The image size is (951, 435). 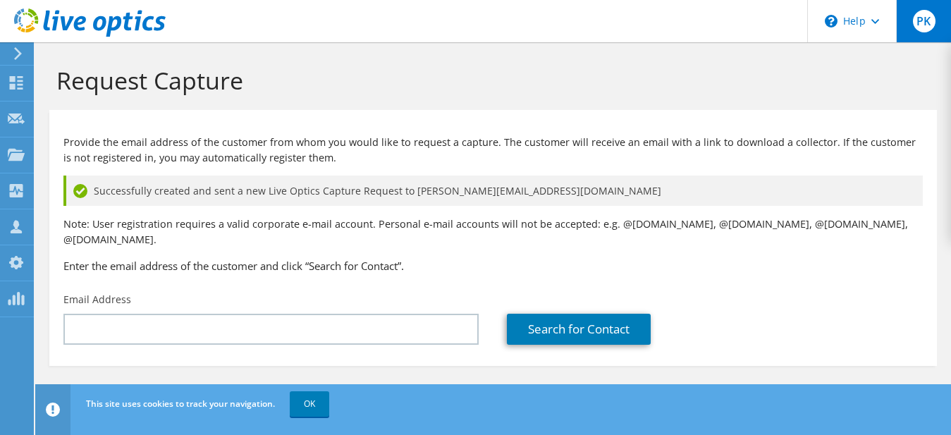 I want to click on span: PK, so click(x=925, y=21).